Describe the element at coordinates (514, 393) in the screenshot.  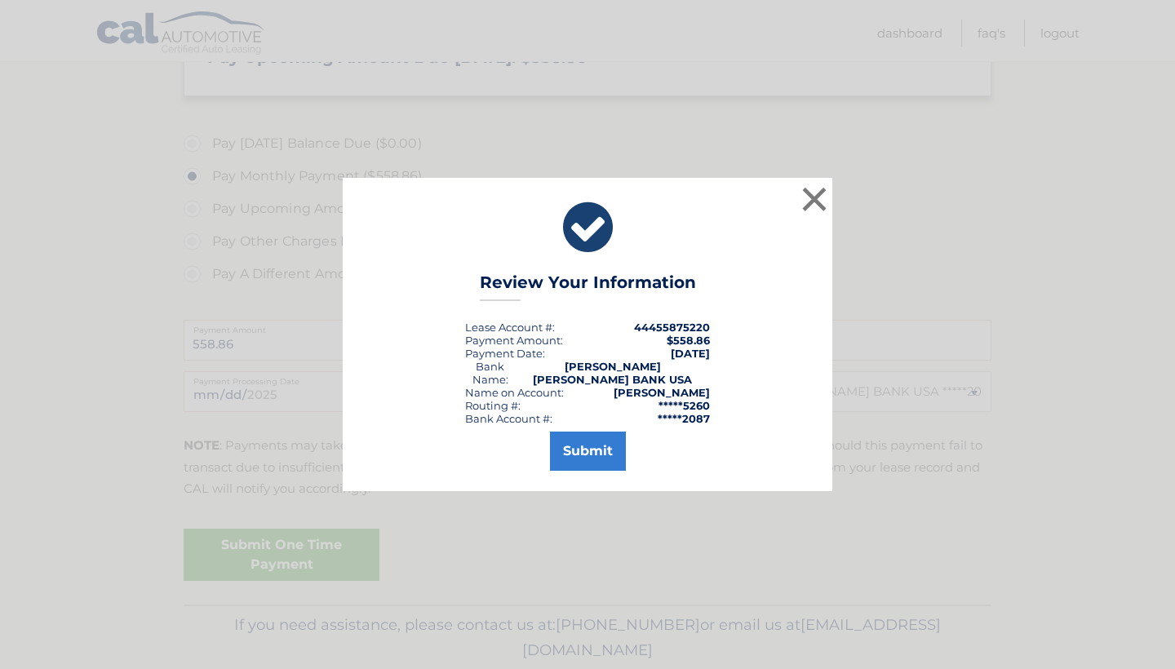
I see `div: Name on Account:` at that location.